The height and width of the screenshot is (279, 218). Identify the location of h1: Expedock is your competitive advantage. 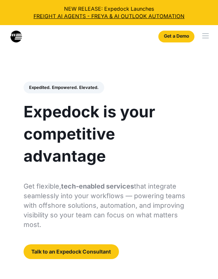
(105, 133).